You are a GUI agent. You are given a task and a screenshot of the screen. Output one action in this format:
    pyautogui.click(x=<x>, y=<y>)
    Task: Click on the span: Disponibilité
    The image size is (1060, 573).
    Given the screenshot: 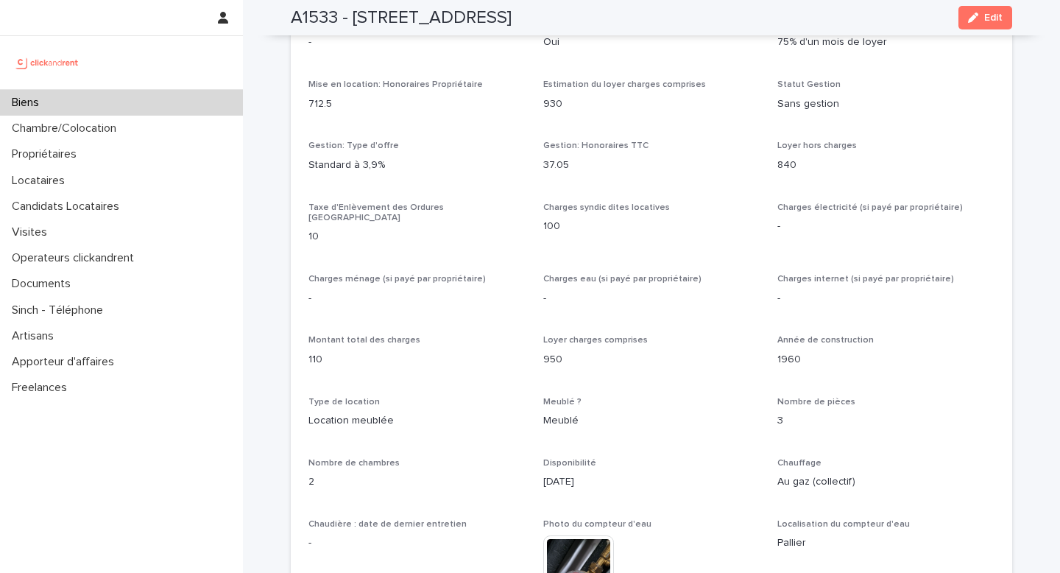 What is the action you would take?
    pyautogui.click(x=570, y=463)
    